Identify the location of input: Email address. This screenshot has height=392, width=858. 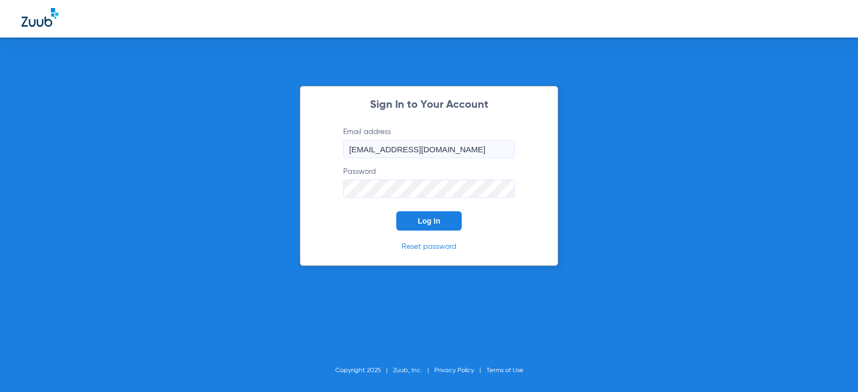
(429, 149).